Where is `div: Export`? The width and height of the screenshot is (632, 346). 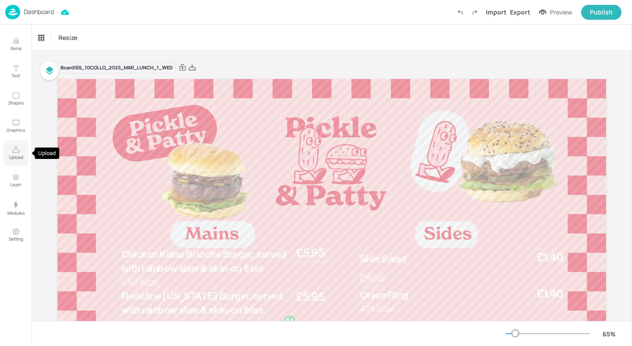 div: Export is located at coordinates (520, 12).